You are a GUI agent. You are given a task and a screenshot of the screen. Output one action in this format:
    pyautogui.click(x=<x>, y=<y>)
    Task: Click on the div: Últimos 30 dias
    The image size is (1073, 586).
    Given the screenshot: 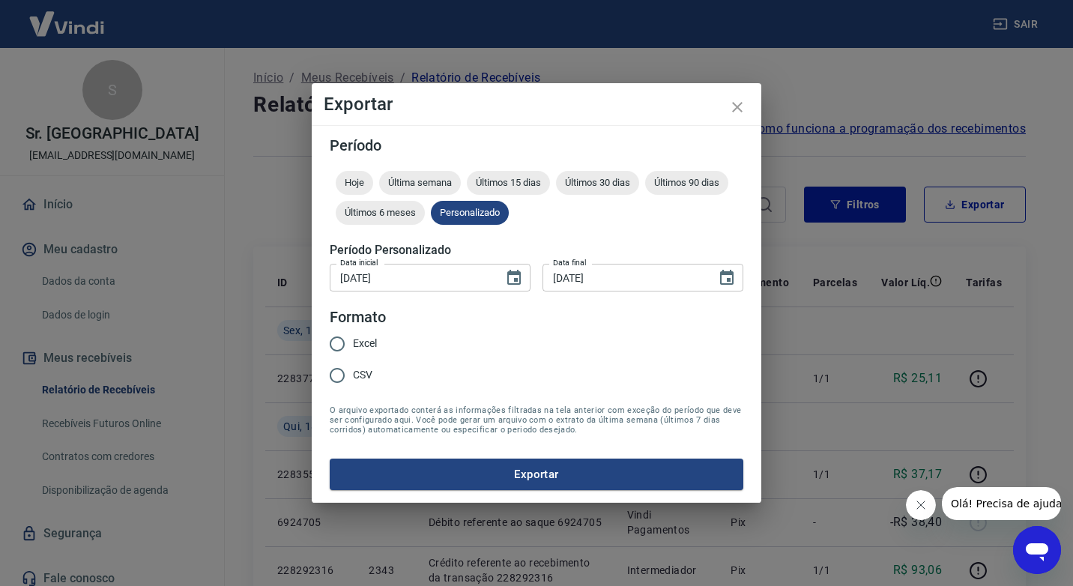 What is the action you would take?
    pyautogui.click(x=597, y=183)
    